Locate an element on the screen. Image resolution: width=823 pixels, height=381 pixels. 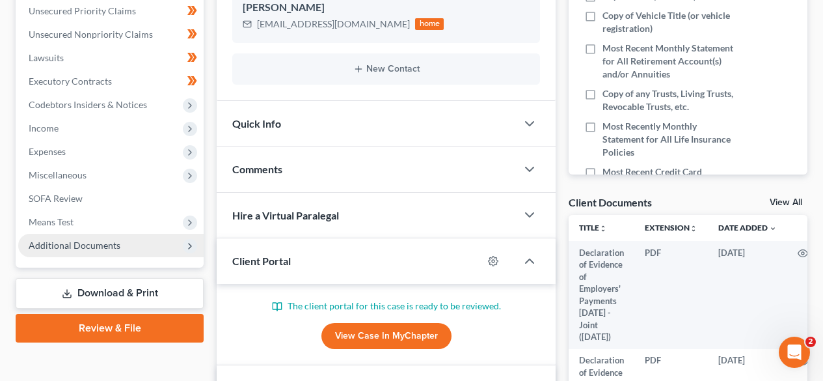
span: Most Recent Monthly Statement for All Retirement Account(s) and/or Annuities is located at coordinates (669, 61).